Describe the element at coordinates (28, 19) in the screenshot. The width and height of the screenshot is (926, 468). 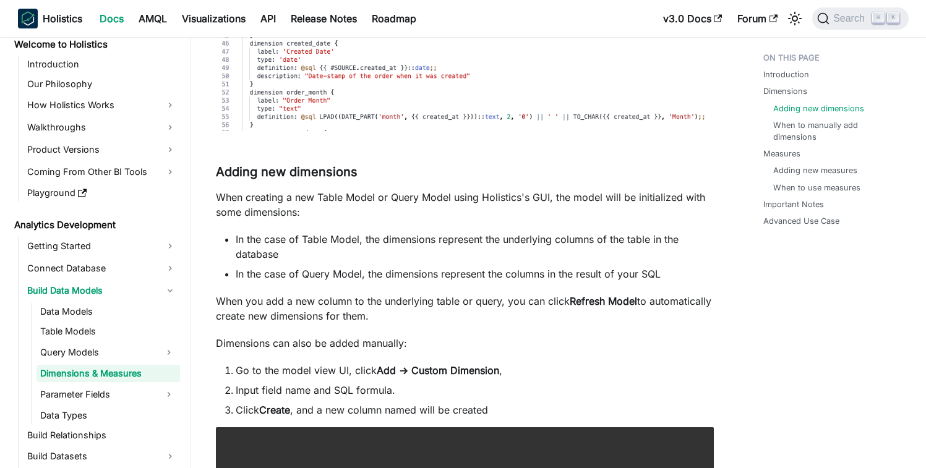
I see `img: Holistics` at that location.